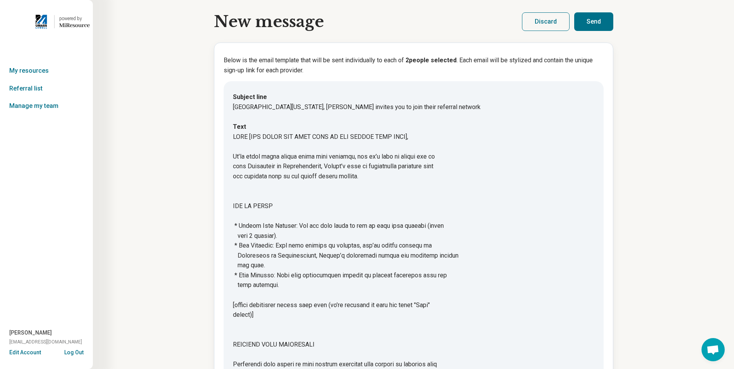 This screenshot has width=734, height=369. What do you see at coordinates (413, 97) in the screenshot?
I see `dt: Subject line` at bounding box center [413, 97].